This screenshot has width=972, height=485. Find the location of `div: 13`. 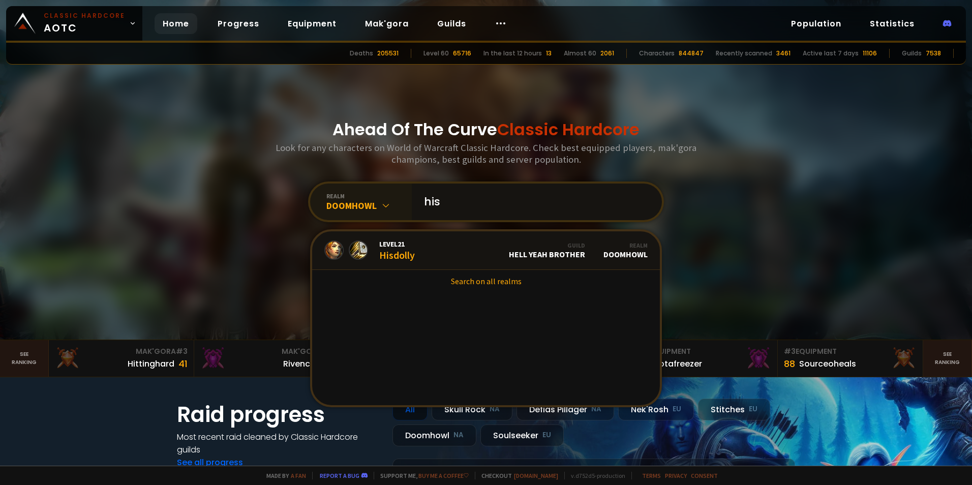

div: 13 is located at coordinates (548, 53).